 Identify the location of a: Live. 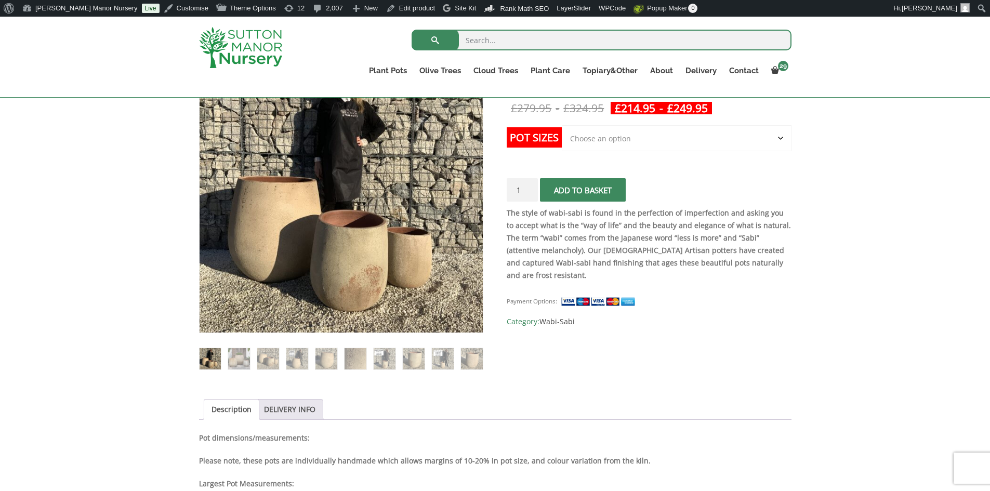
(151, 8).